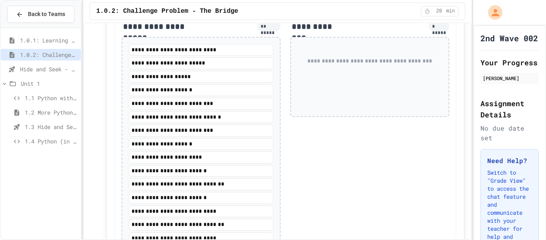 This screenshot has height=240, width=546. I want to click on button: Back to Teams, so click(41, 14).